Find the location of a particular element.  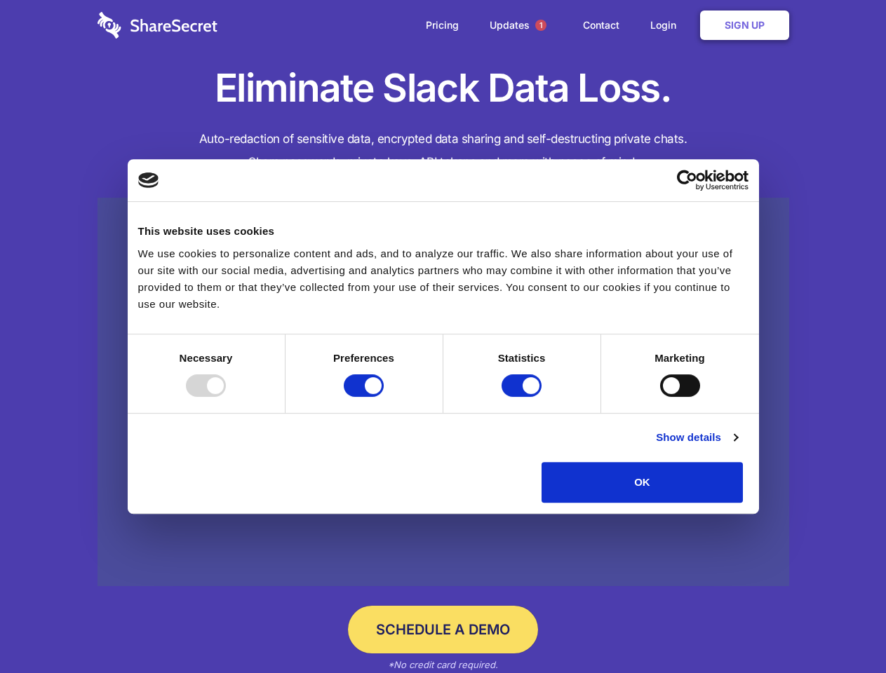

h4: Auto-redaction of sensitive data, encrypted data sharing and self-destructing private chats. Shar... is located at coordinates (443, 151).